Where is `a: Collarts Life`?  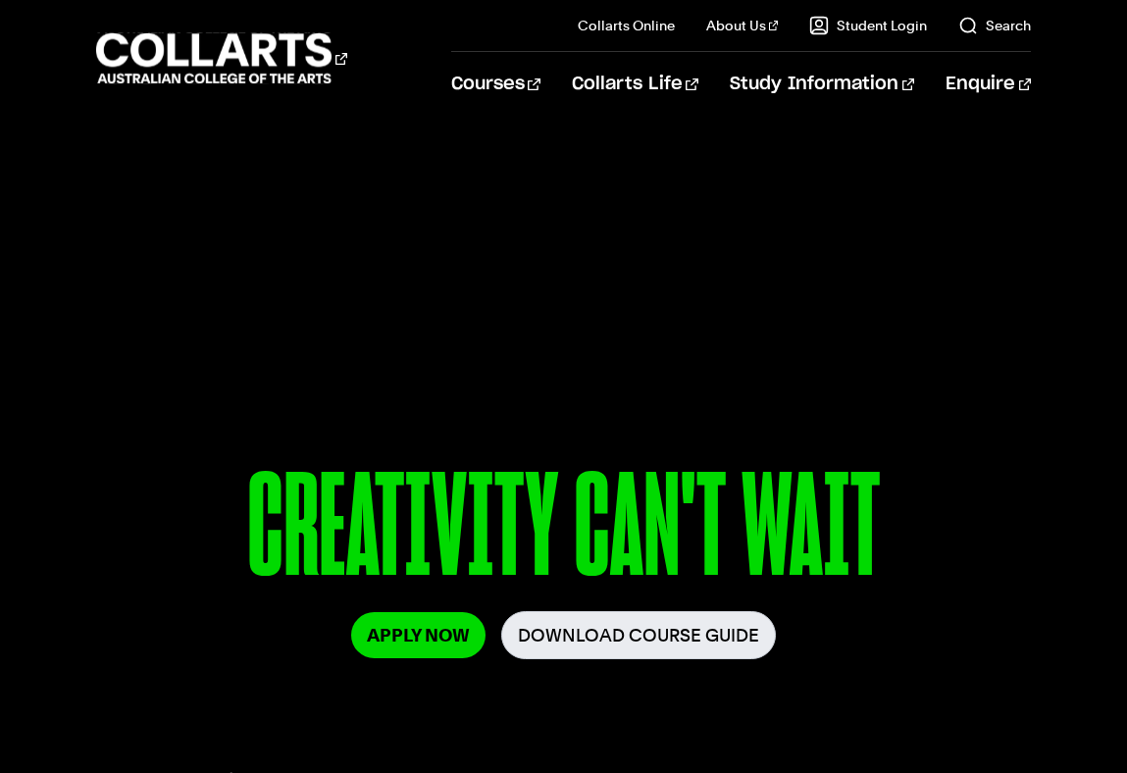
a: Collarts Life is located at coordinates (634, 84).